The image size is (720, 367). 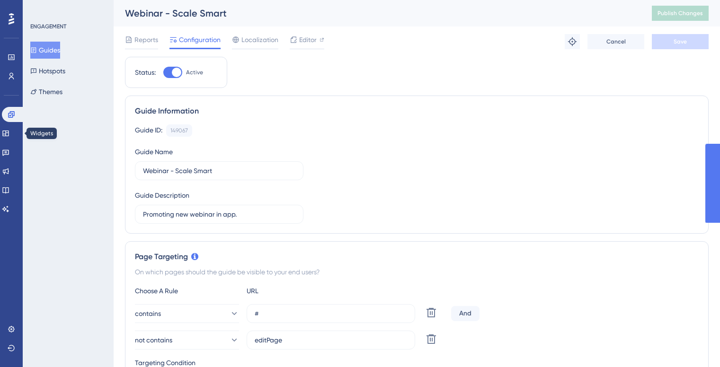 I want to click on div: Choose A Rule, so click(x=187, y=291).